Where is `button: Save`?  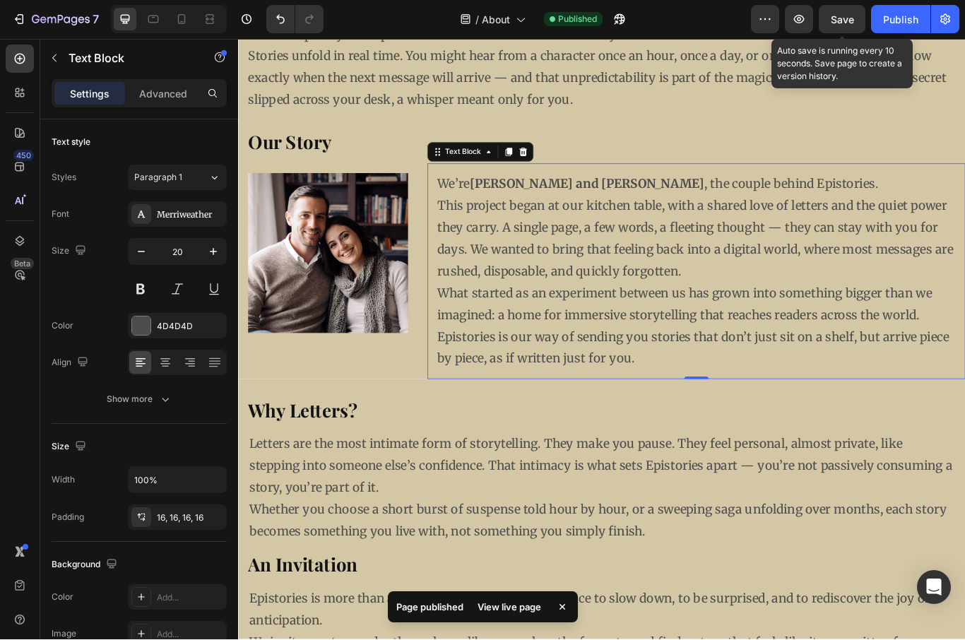
button: Save is located at coordinates (842, 20).